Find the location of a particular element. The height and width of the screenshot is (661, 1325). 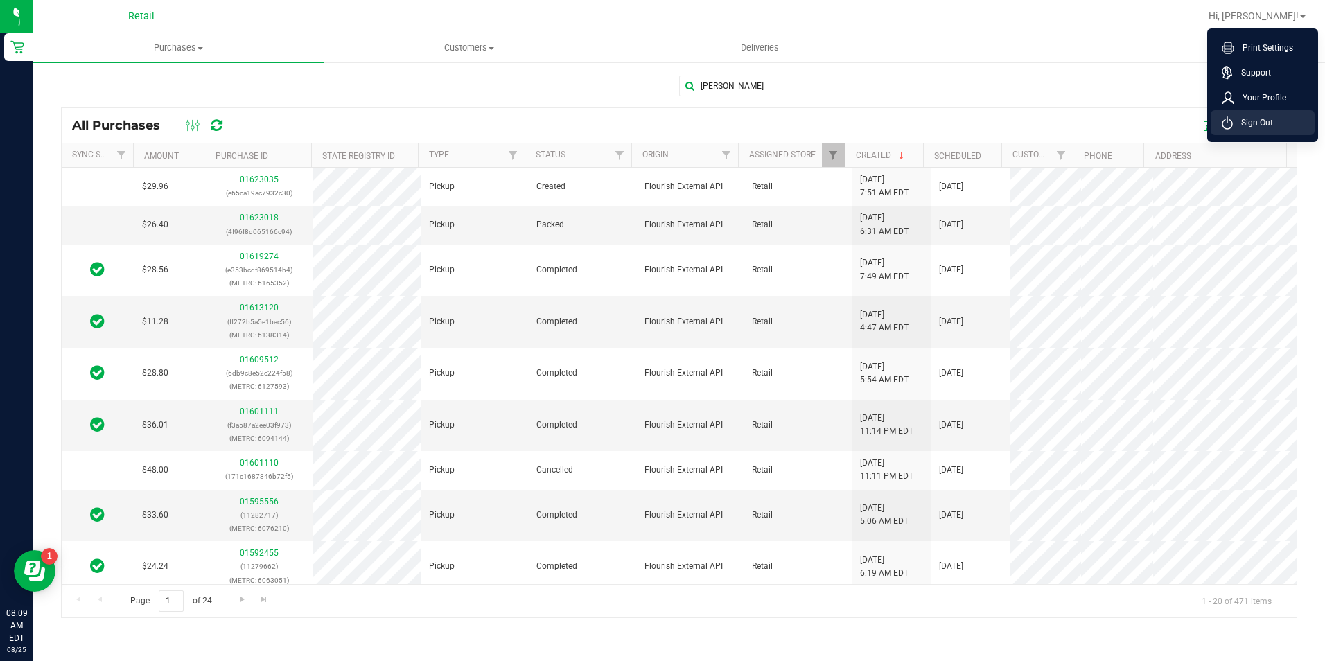

a: Deliveries is located at coordinates (760, 48).